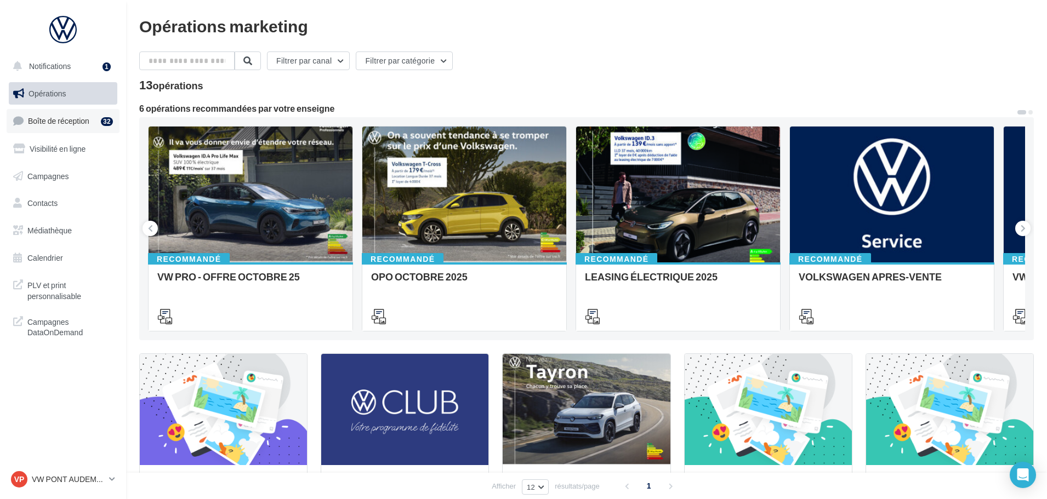 The width and height of the screenshot is (1047, 499). What do you see at coordinates (63, 177) in the screenshot?
I see `a: Campagnes` at bounding box center [63, 177].